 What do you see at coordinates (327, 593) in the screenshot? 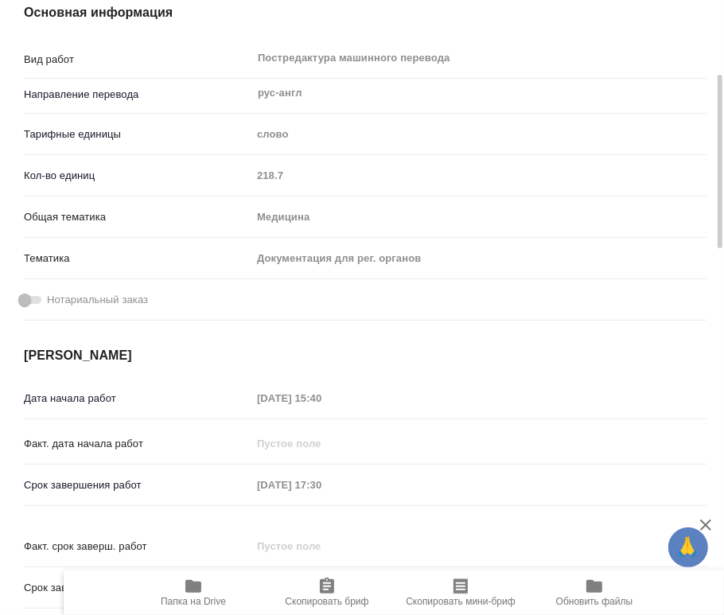
I see `button: Скопировать бриф` at bounding box center [327, 593].